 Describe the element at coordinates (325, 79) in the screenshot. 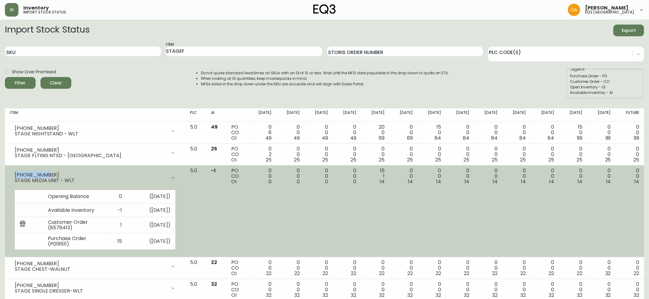

I see `li: When looking at OI quantities, keep masterpacks in mind.` at that location.